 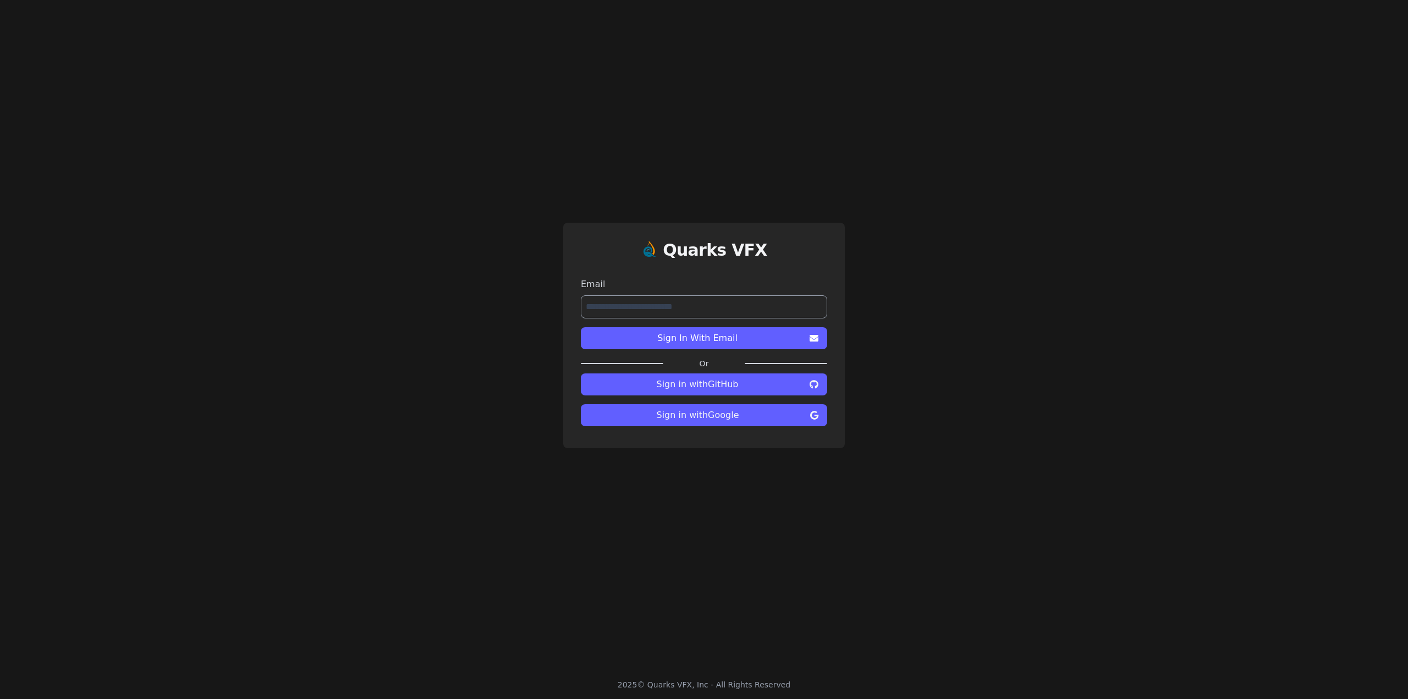 What do you see at coordinates (704, 385) in the screenshot?
I see `button: Sign in withGitHub` at bounding box center [704, 385].